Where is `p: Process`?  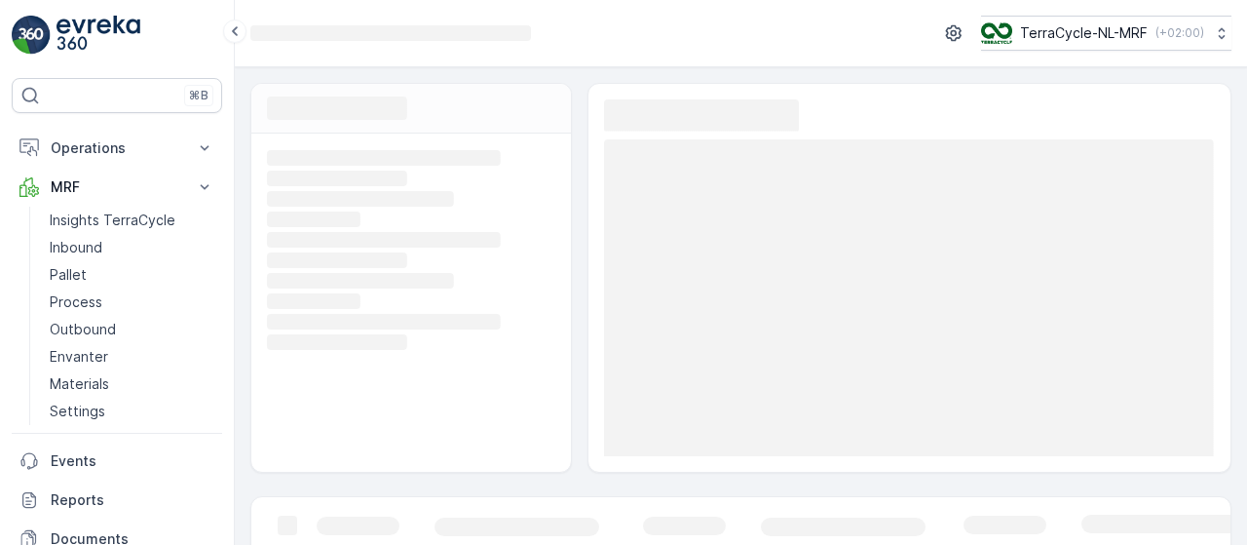 p: Process is located at coordinates (76, 302).